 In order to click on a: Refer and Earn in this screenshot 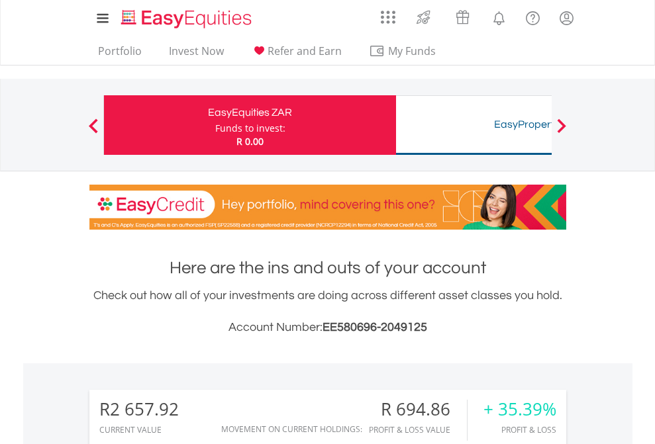, I will do `click(296, 54)`.